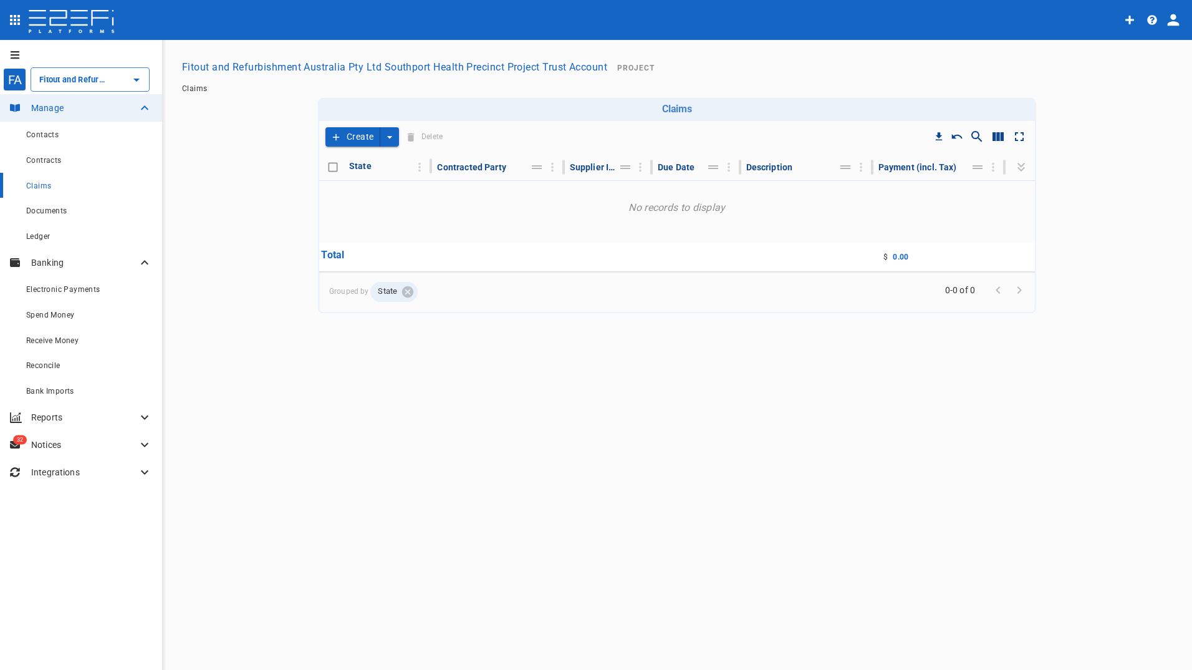 The height and width of the screenshot is (670, 1192). I want to click on div: Payment (incl. Tax), so click(918, 167).